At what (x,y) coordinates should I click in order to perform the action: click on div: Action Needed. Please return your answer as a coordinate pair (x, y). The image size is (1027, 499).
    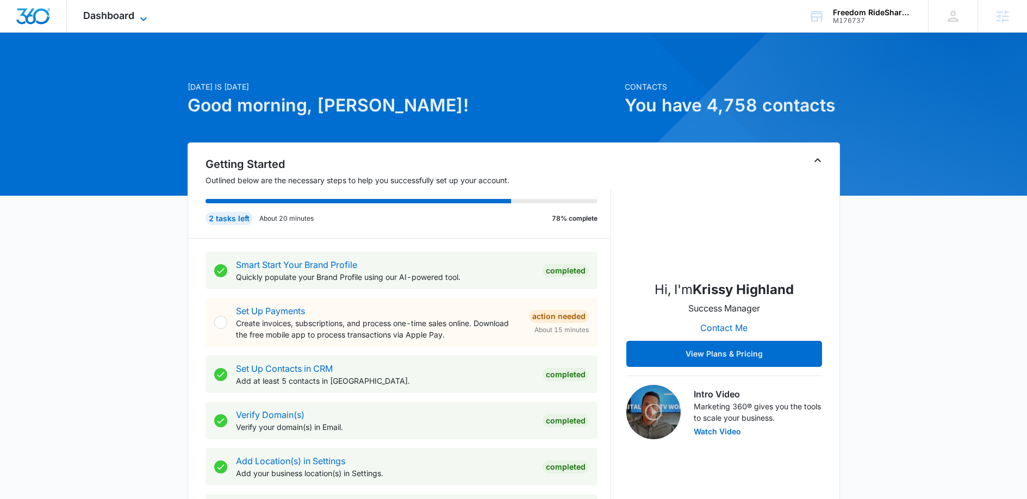
    Looking at the image, I should click on (559, 316).